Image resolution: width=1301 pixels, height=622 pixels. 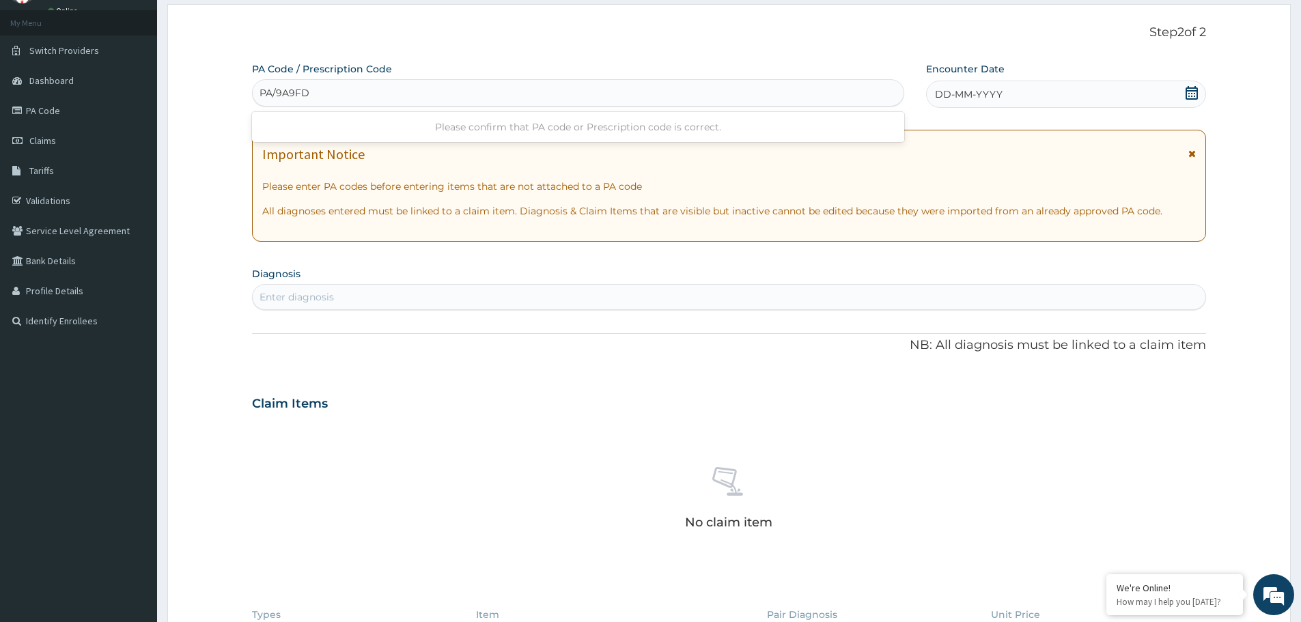 I want to click on div: Enter diagnosis, so click(x=296, y=297).